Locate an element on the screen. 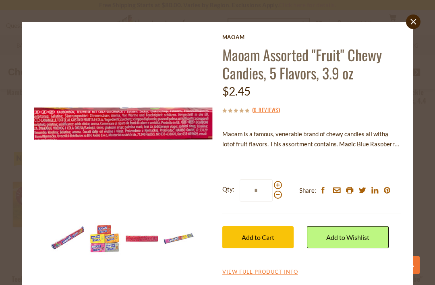 The height and width of the screenshot is (285, 435). strong: Qty: is located at coordinates (228, 189).